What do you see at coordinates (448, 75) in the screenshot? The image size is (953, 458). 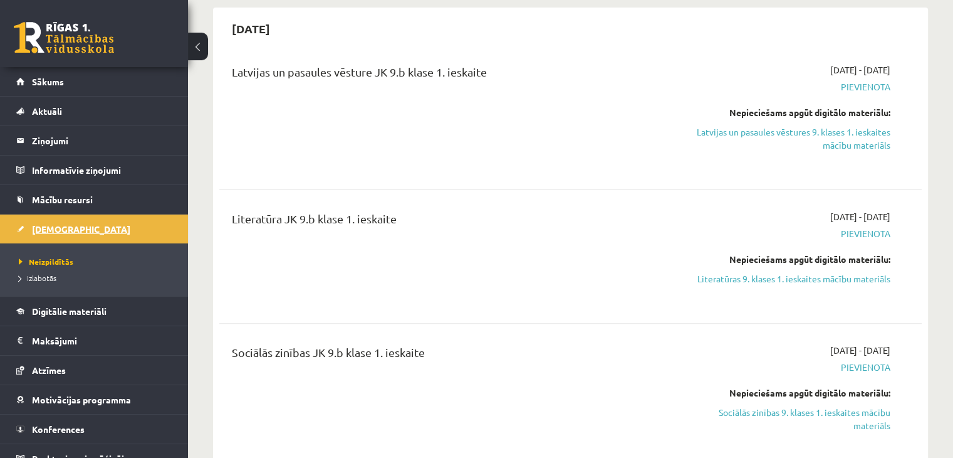 I see `div: Latvijas un pasaules vēsture JK 9.b klase 1. ieskaite` at bounding box center [448, 75].